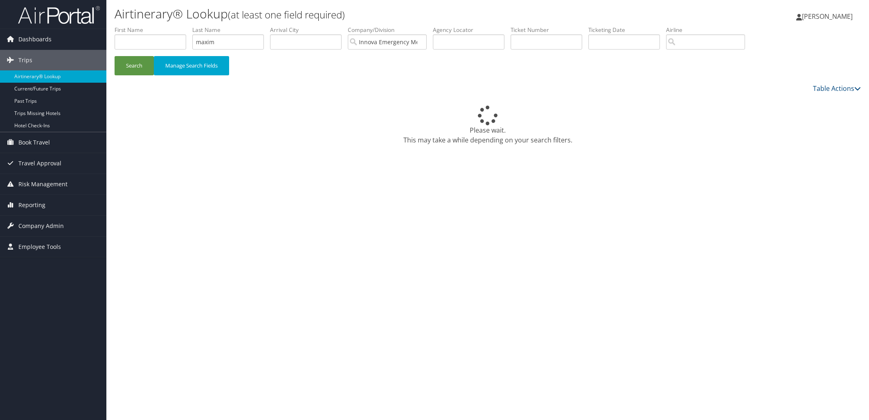 The height and width of the screenshot is (420, 869). What do you see at coordinates (41, 226) in the screenshot?
I see `span: Company Admin` at bounding box center [41, 226].